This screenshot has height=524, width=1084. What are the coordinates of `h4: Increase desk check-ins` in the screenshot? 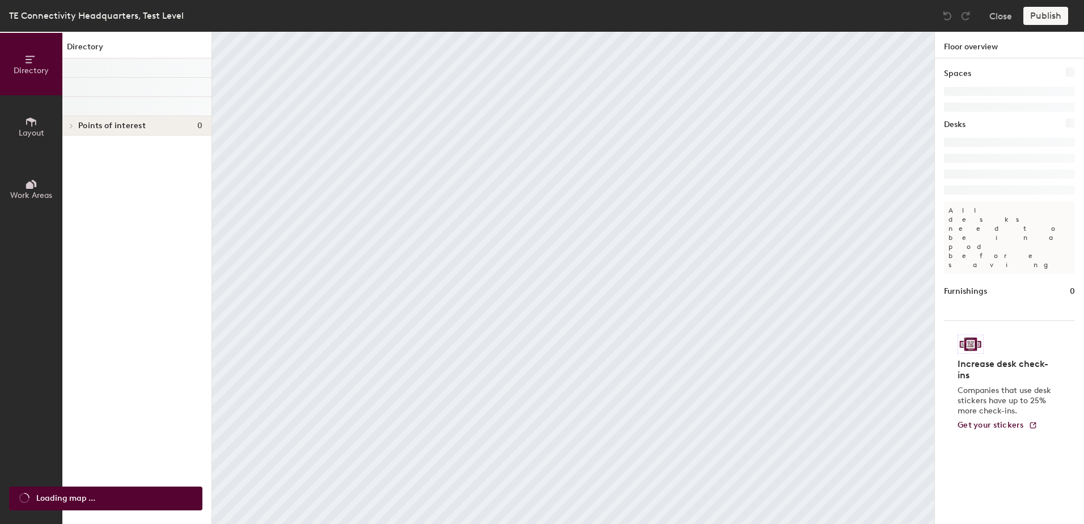 It's located at (1006, 370).